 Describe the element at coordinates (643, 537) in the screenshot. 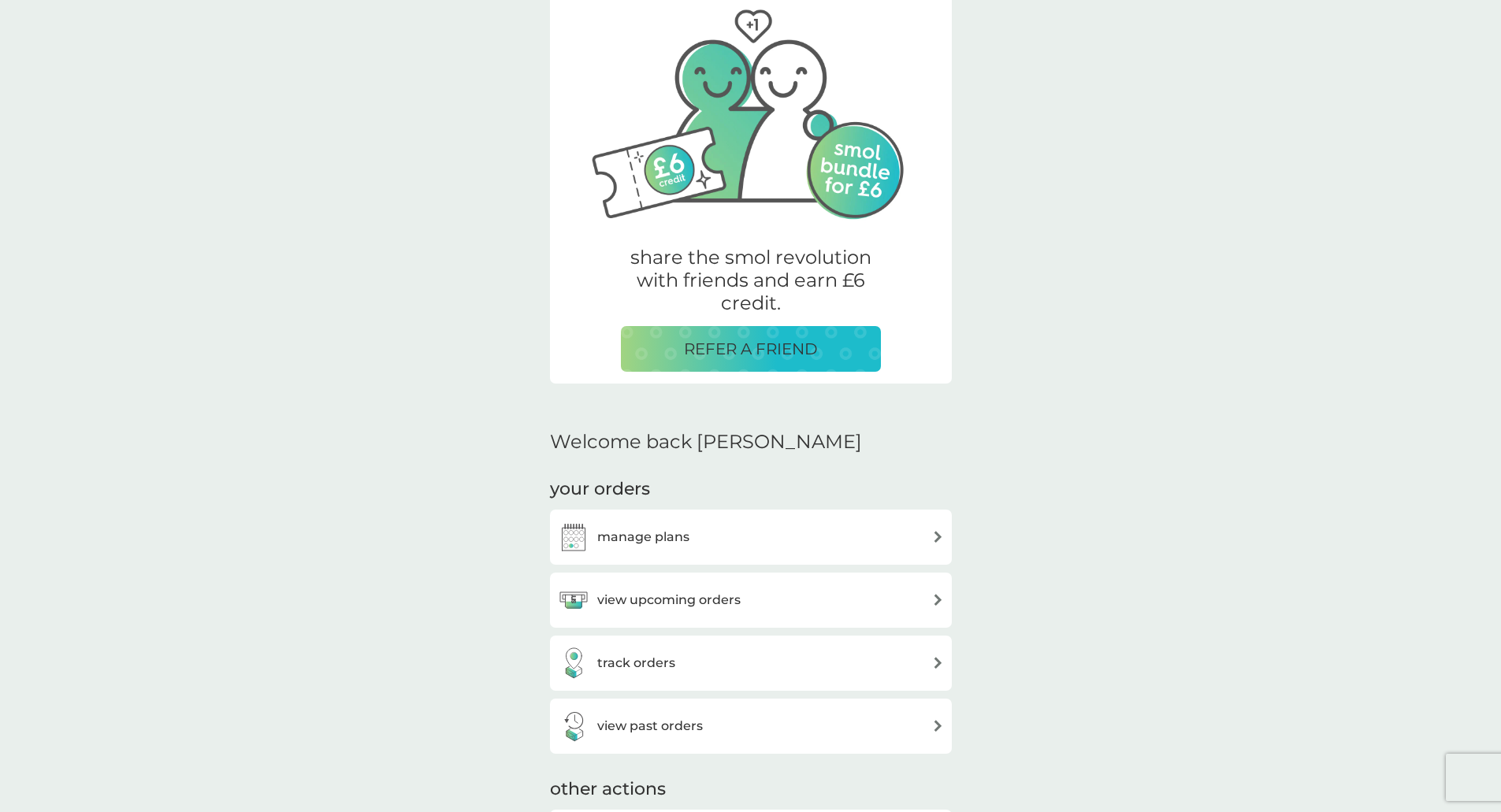

I see `h3: manage plans` at that location.